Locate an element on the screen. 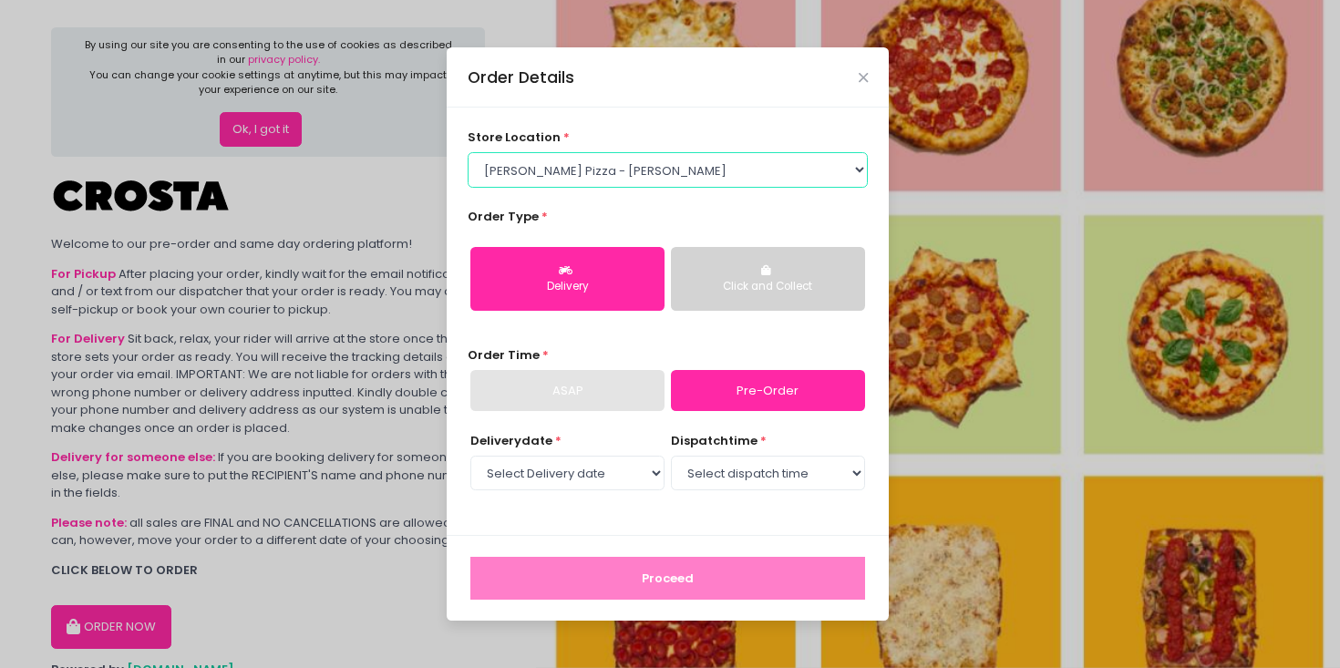 Image resolution: width=1340 pixels, height=668 pixels. div: Order Details is located at coordinates (520, 77).